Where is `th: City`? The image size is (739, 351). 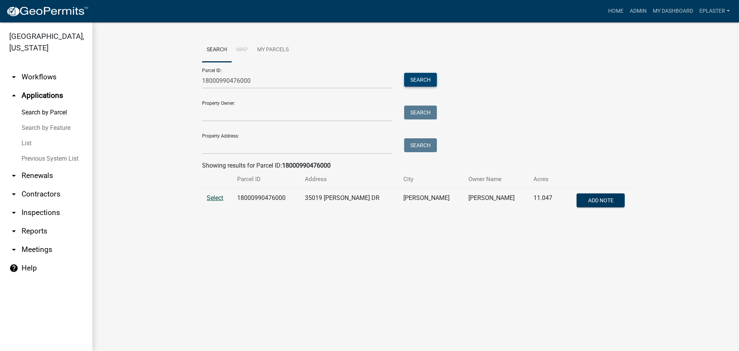 th: City is located at coordinates (431, 179).